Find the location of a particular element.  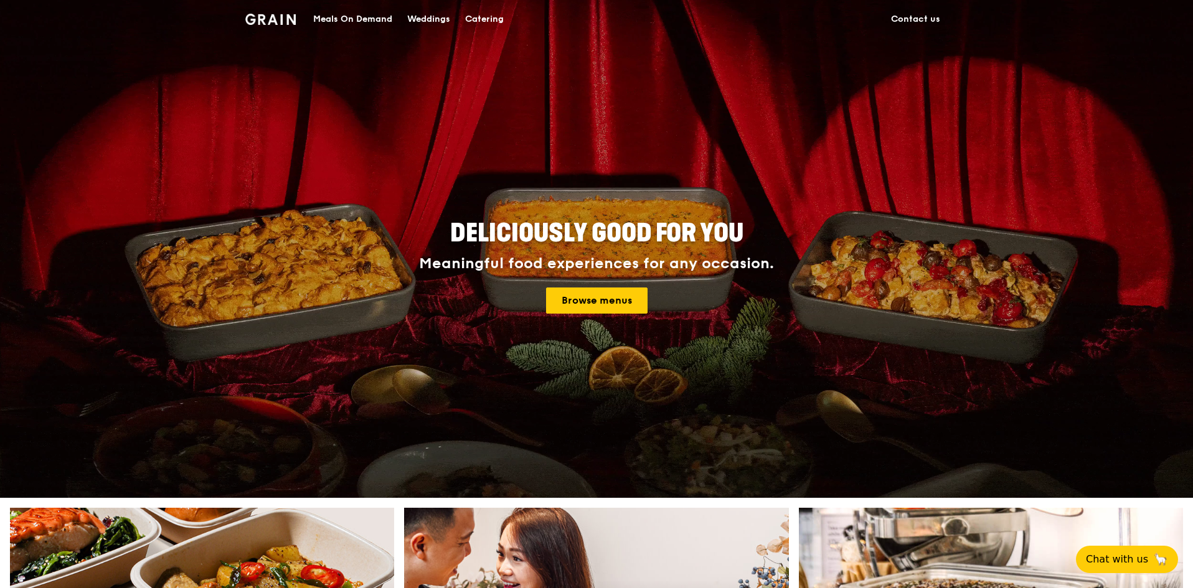

a: Contact us is located at coordinates (915, 19).